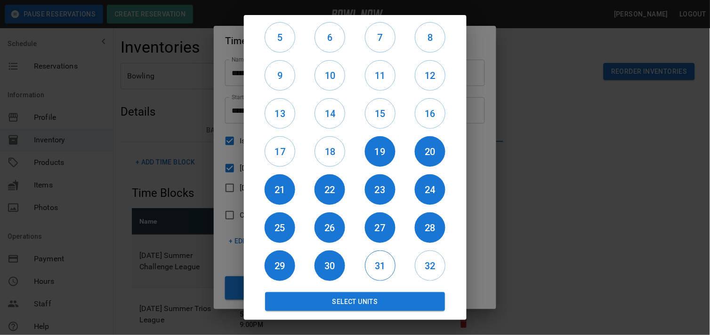 This screenshot has height=335, width=710. I want to click on h6: 6, so click(329, 38).